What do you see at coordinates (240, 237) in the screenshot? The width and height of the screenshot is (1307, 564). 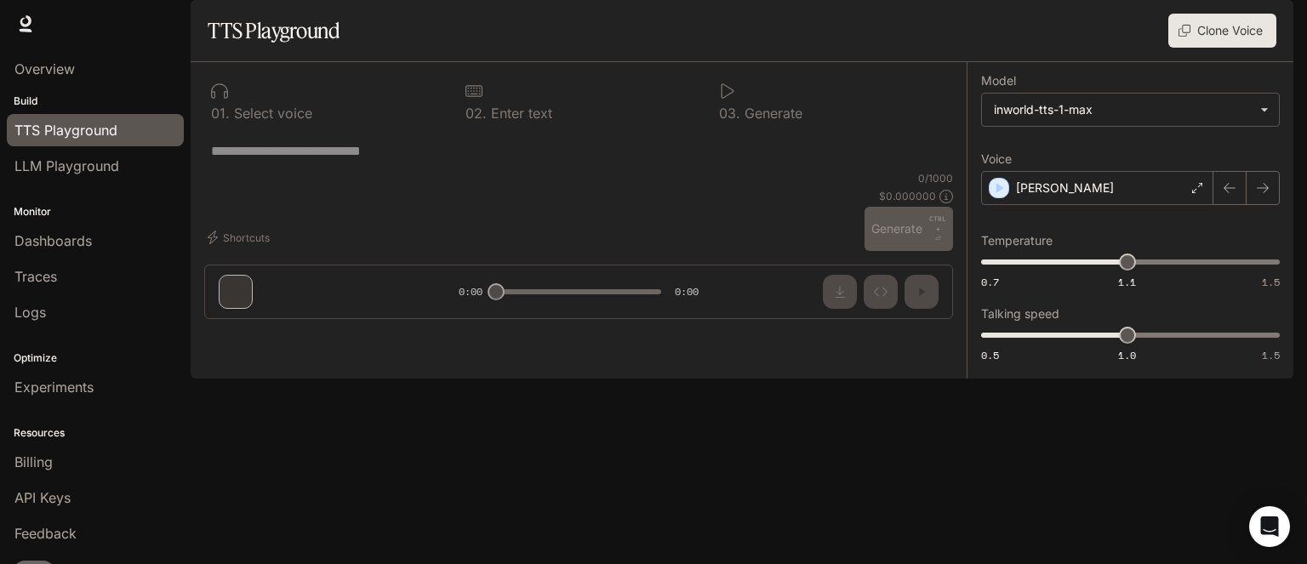 I see `button: Shortcuts` at bounding box center [240, 237].